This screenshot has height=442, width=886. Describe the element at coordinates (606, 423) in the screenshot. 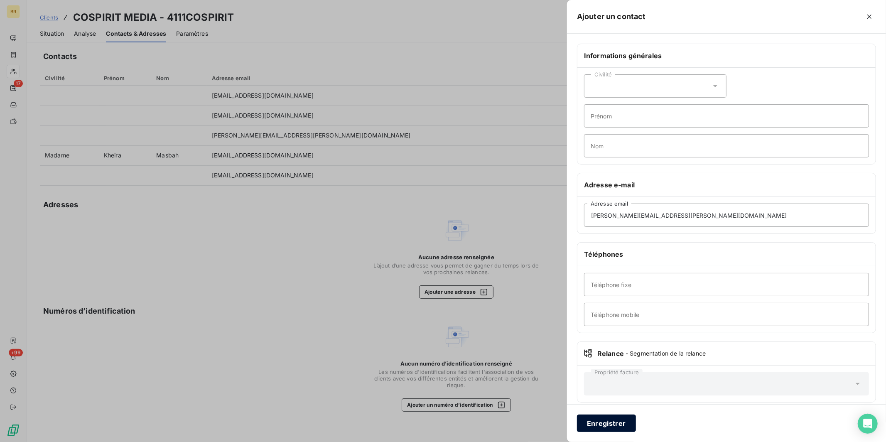

I see `button: Enregistrer` at that location.